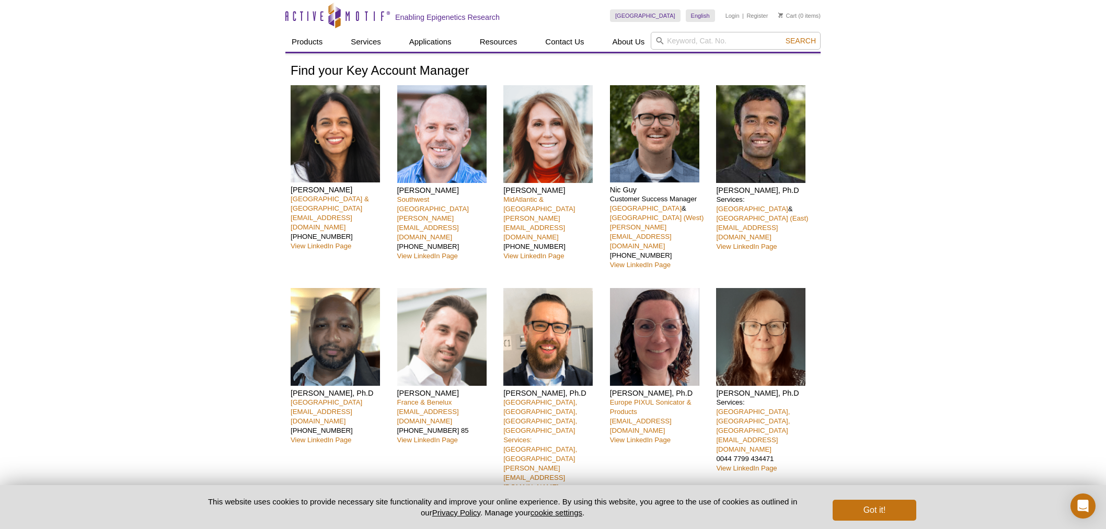  I want to click on h1: Find your Key Account Manager, so click(553, 71).